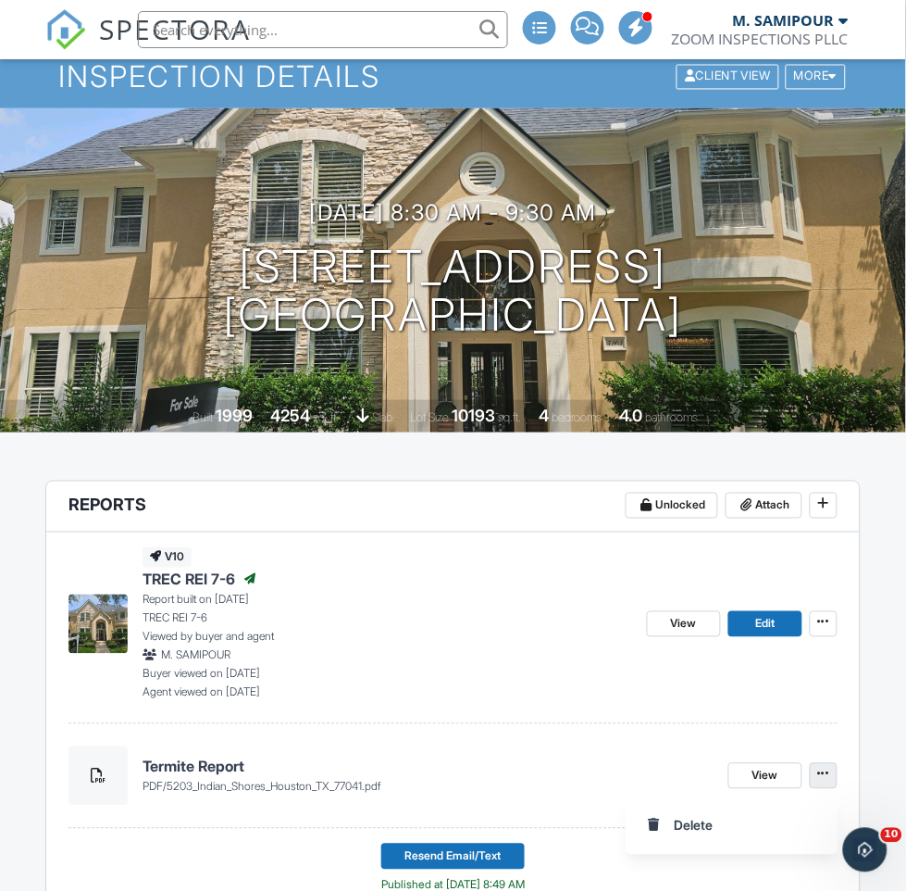 The image size is (906, 891). What do you see at coordinates (382, 417) in the screenshot?
I see `span: slab` at bounding box center [382, 417].